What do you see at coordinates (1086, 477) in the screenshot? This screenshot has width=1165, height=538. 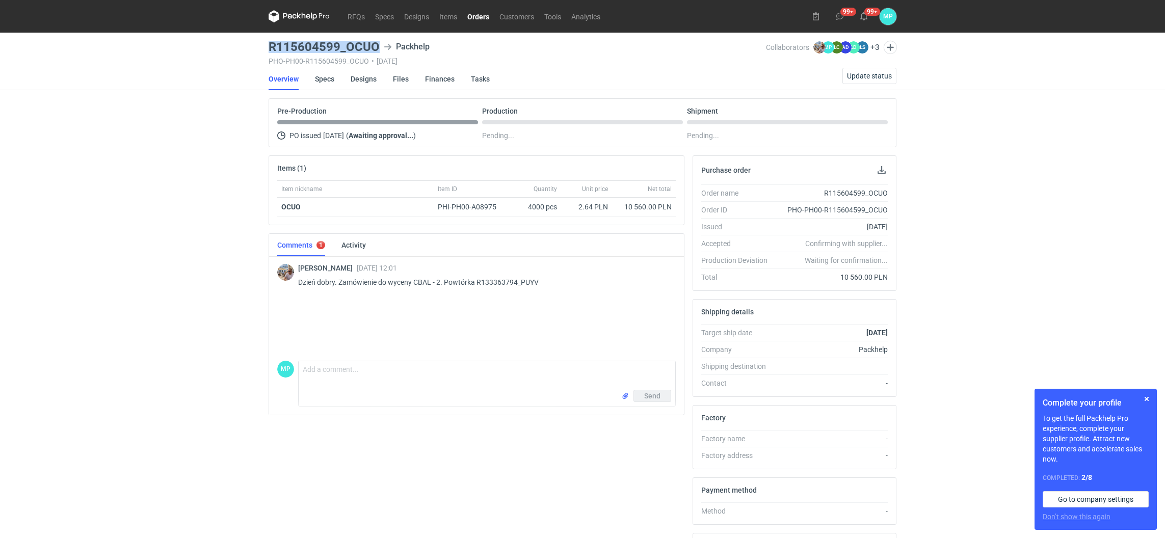 I see `strong: 2 / 8` at bounding box center [1086, 477].